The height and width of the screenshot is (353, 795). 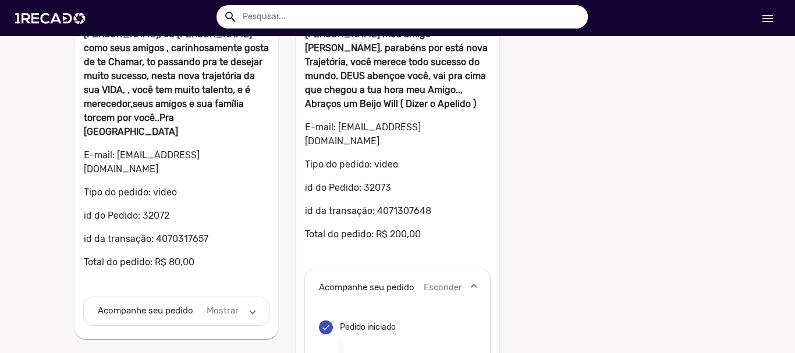 I want to click on button: Example home icon, so click(x=229, y=16).